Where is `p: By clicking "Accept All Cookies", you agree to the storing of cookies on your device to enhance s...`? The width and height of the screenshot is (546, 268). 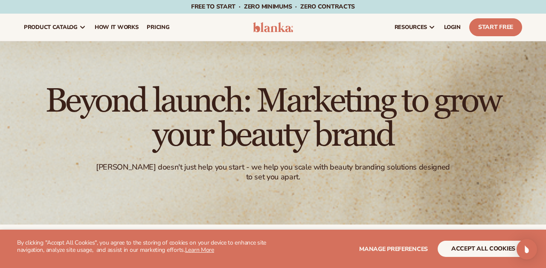
p: By clicking "Accept All Cookies", you agree to the storing of cookies on your device to enhance s... is located at coordinates (145, 247).